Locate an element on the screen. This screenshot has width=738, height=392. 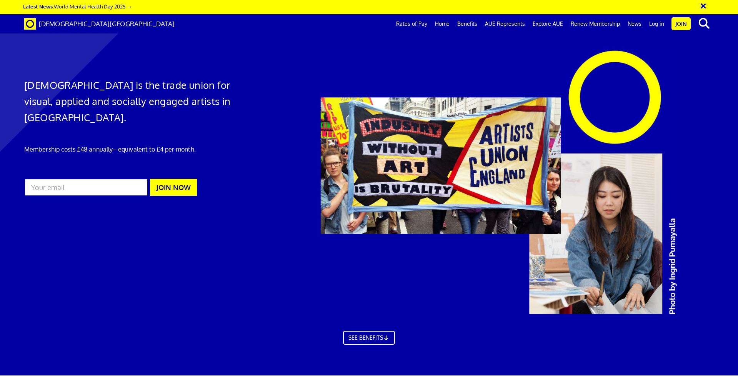
a: Home is located at coordinates (442, 24).